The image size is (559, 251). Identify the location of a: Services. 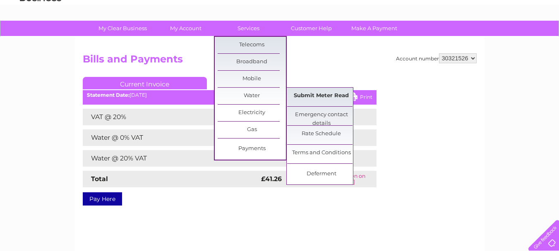
(248, 28).